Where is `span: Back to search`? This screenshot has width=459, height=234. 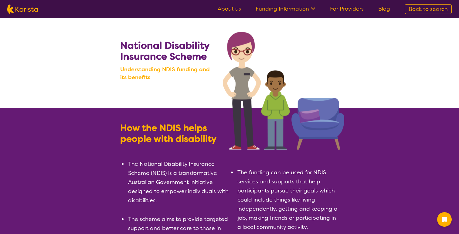
span: Back to search is located at coordinates (428, 9).